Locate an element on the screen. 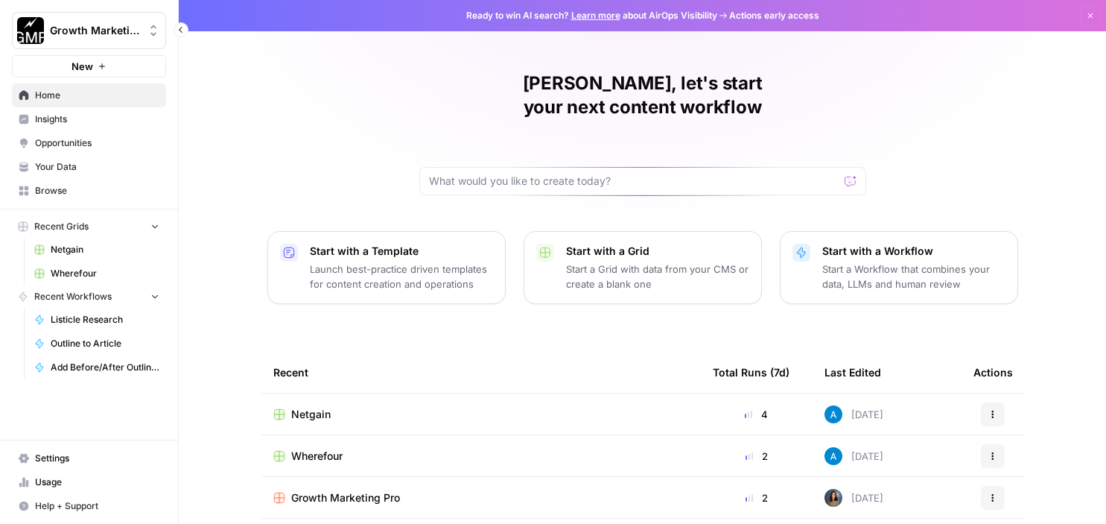 The height and width of the screenshot is (524, 1106). p: Start with a Grid is located at coordinates (658, 251).